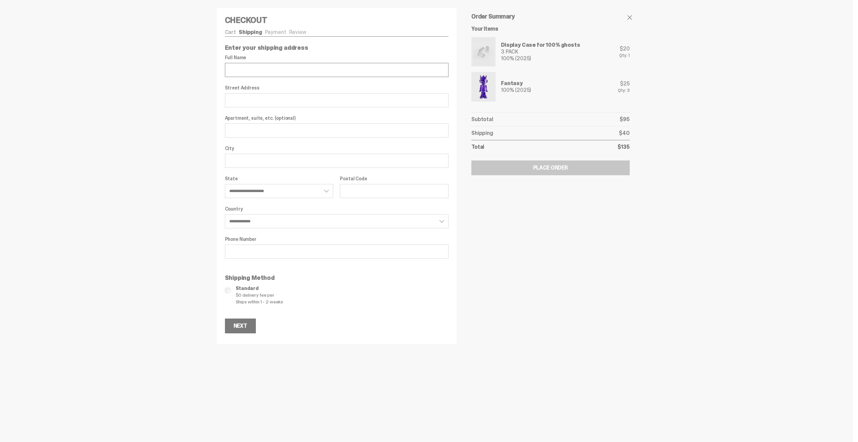 This screenshot has height=442, width=858. What do you see at coordinates (342, 295) in the screenshot?
I see `span: $0 delivery fee per` at bounding box center [342, 295].